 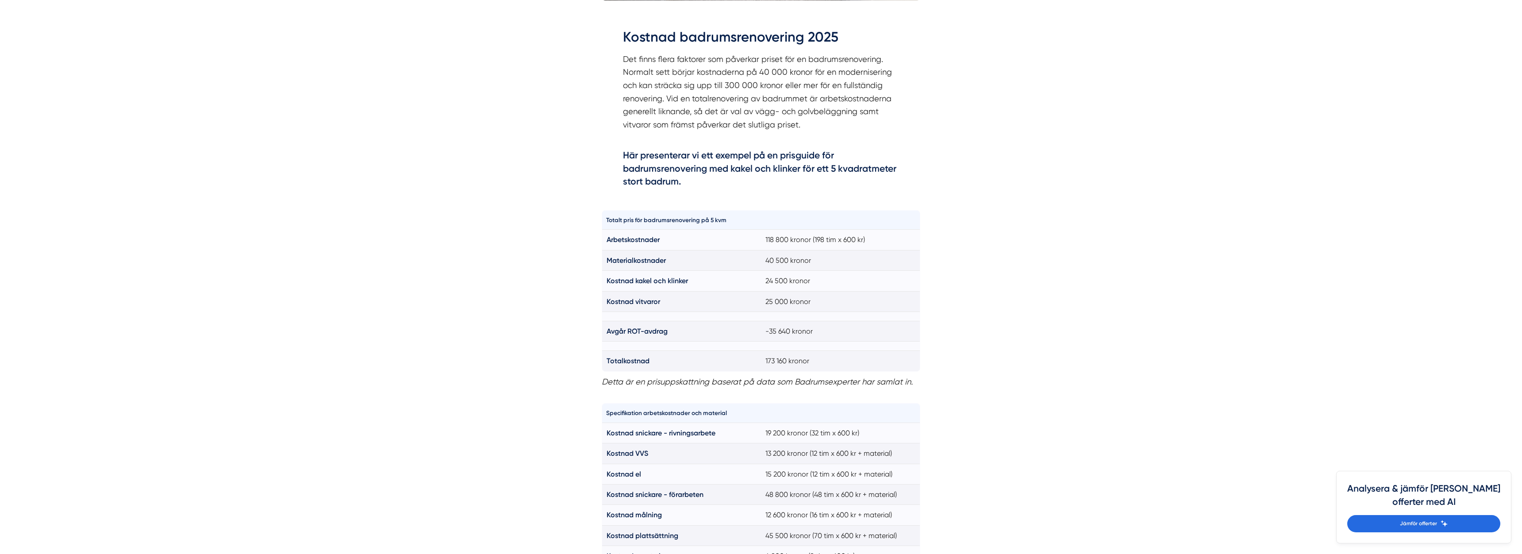 I want to click on strong: Totalkostnad, so click(x=628, y=361).